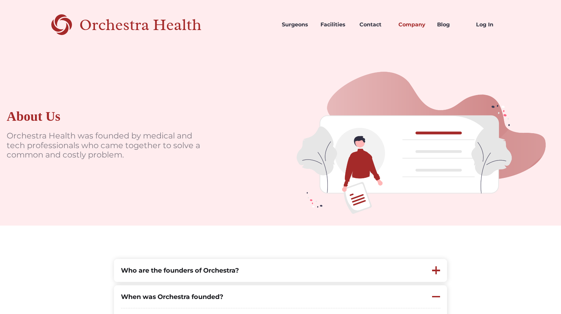 Image resolution: width=561 pixels, height=314 pixels. Describe the element at coordinates (107, 145) in the screenshot. I see `p: Orchestra Health was founded by medical and tech professionals who came together to solve a commo...` at that location.